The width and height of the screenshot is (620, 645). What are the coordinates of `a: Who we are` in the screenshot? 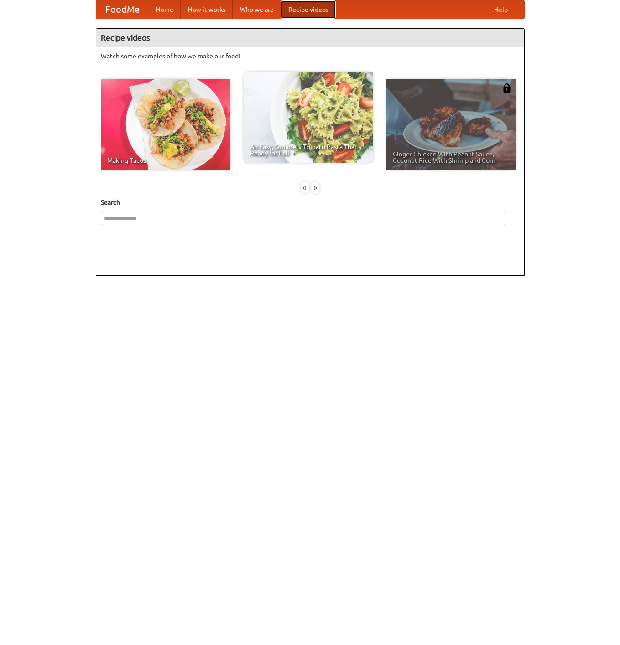 It's located at (257, 10).